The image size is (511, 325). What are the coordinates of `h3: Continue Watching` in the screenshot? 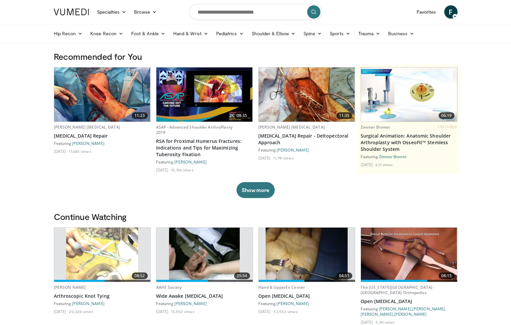 It's located at (256, 216).